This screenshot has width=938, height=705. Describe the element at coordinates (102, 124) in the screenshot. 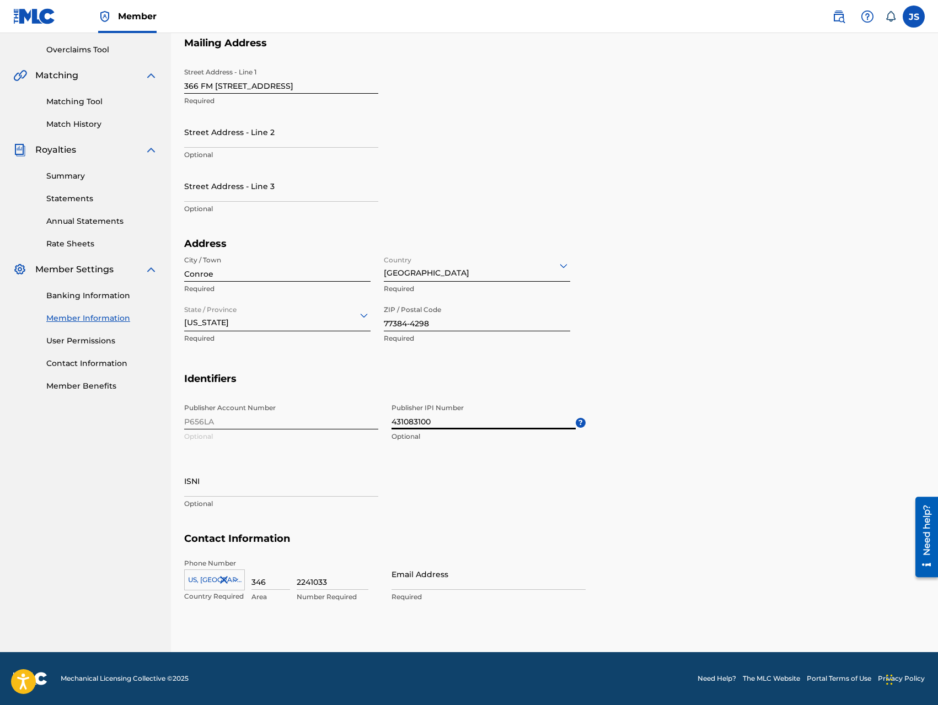

I see `a: Match History` at that location.